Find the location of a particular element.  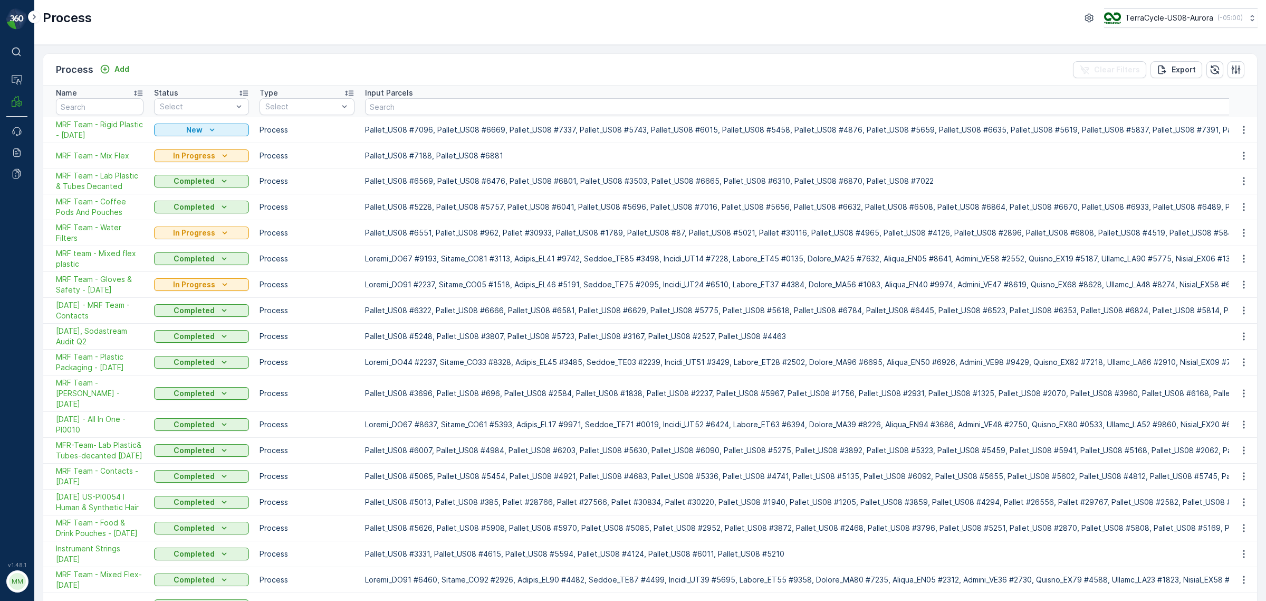

a: MRF Team - Rigid Plastic - 8/13/25 is located at coordinates (100, 130).